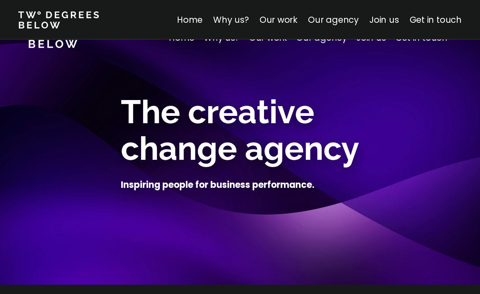  Describe the element at coordinates (231, 20) in the screenshot. I see `a: Why us?` at that location.